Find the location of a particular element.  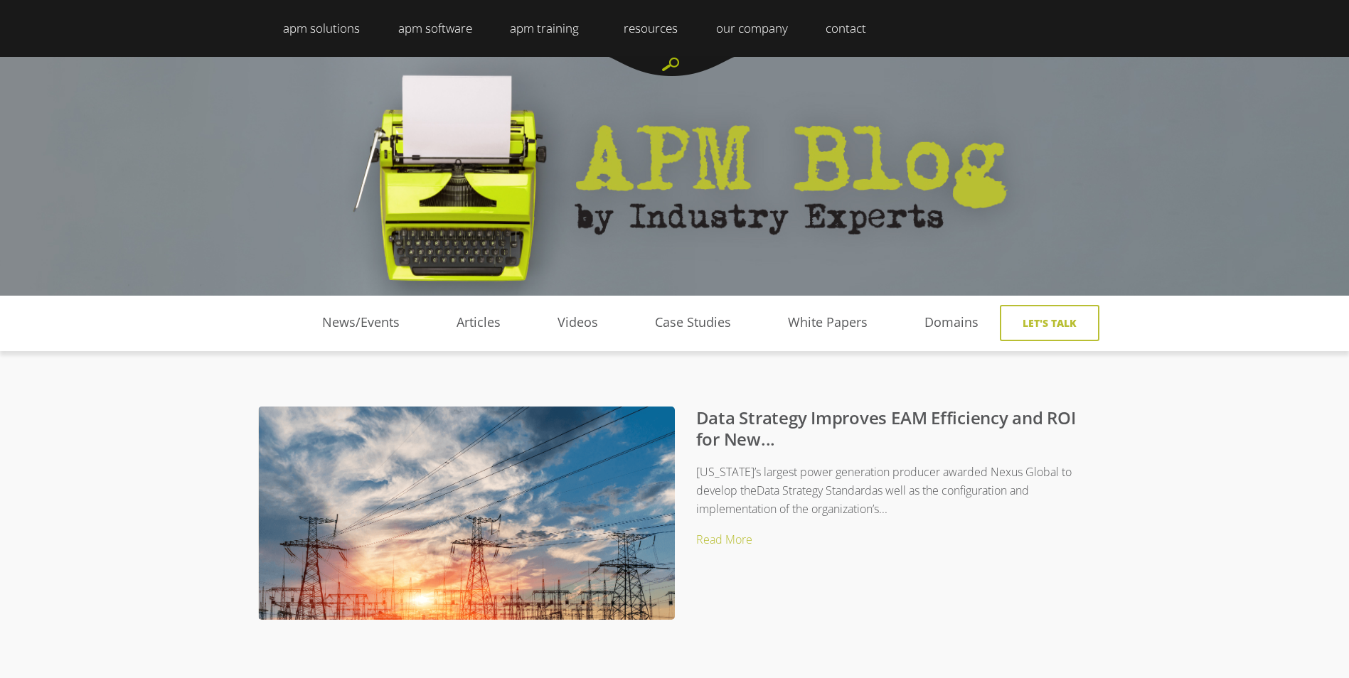

a: Let's Talk is located at coordinates (1050, 323).